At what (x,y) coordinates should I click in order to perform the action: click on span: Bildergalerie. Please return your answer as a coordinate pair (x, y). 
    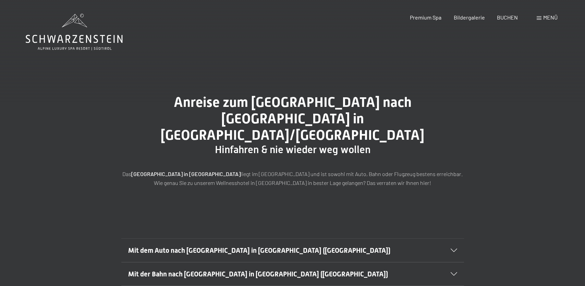
    Looking at the image, I should click on (469, 17).